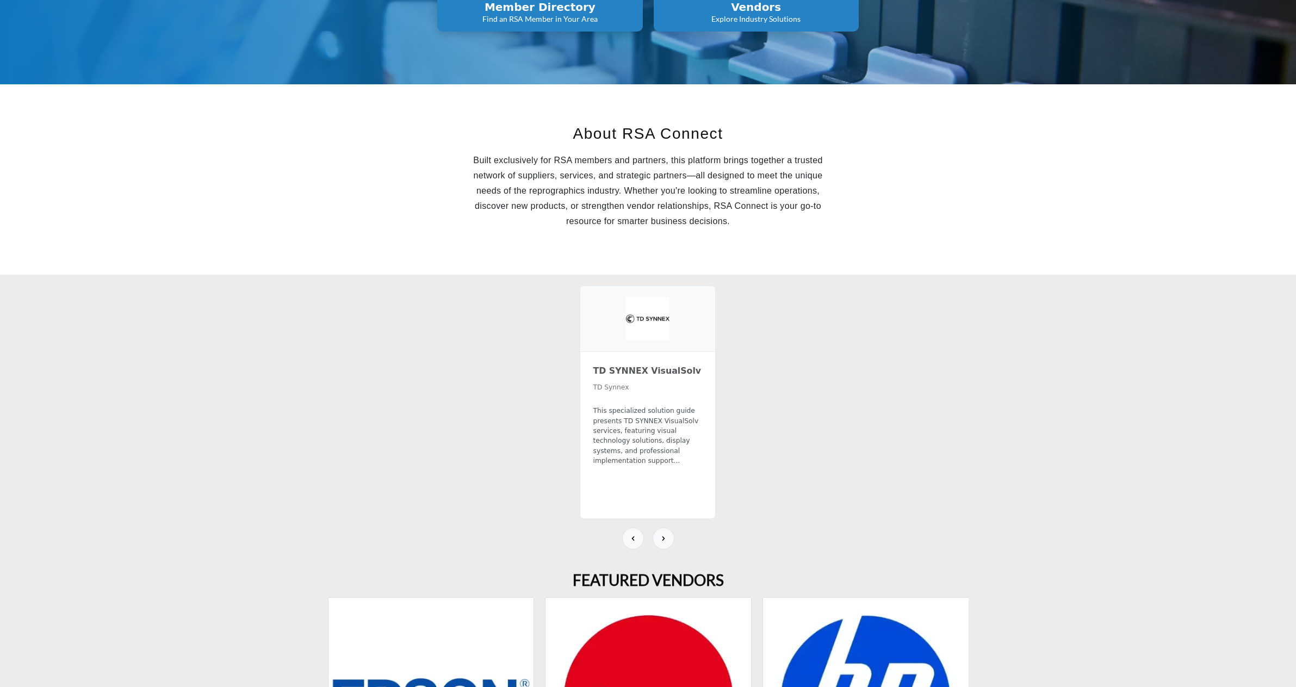  I want to click on span: TD Synnex, so click(611, 387).